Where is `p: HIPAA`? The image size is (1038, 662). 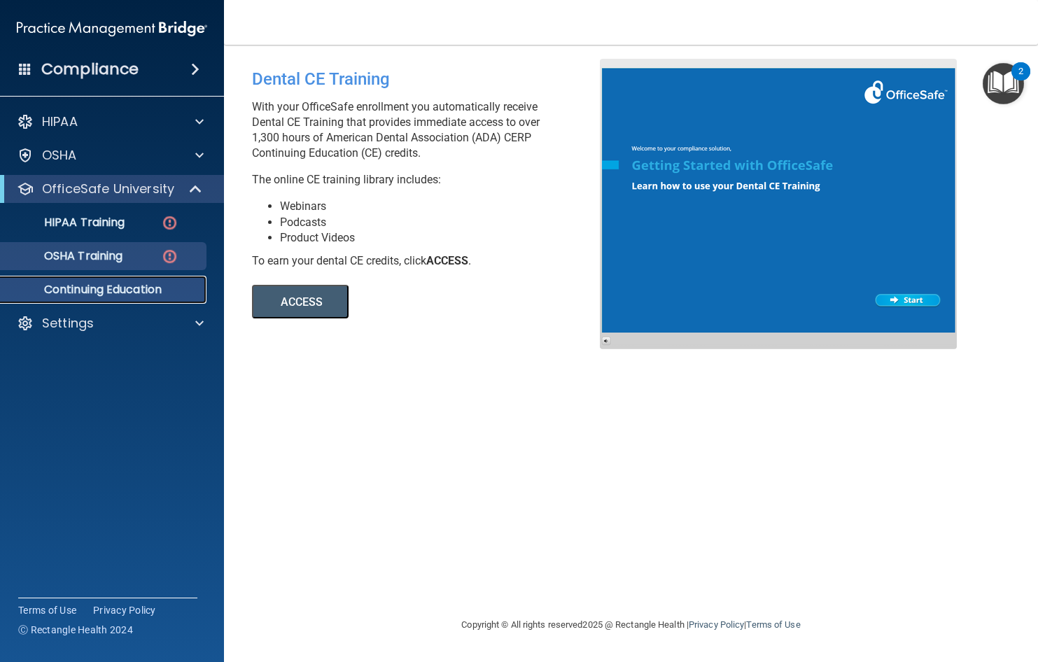
p: HIPAA is located at coordinates (59, 122).